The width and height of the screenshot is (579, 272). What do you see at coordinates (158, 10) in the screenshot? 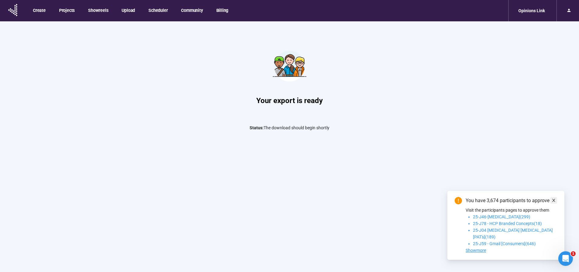
I see `button: Scheduler` at bounding box center [158, 10].